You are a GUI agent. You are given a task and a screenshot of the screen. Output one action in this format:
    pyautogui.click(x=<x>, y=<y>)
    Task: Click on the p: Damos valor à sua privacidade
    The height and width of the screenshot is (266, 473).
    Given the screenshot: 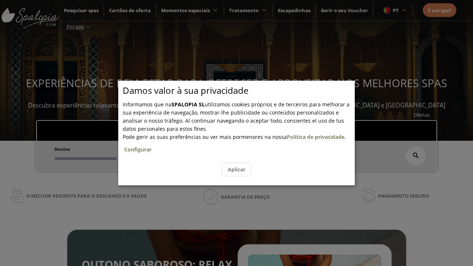 What is the action you would take?
    pyautogui.click(x=238, y=90)
    